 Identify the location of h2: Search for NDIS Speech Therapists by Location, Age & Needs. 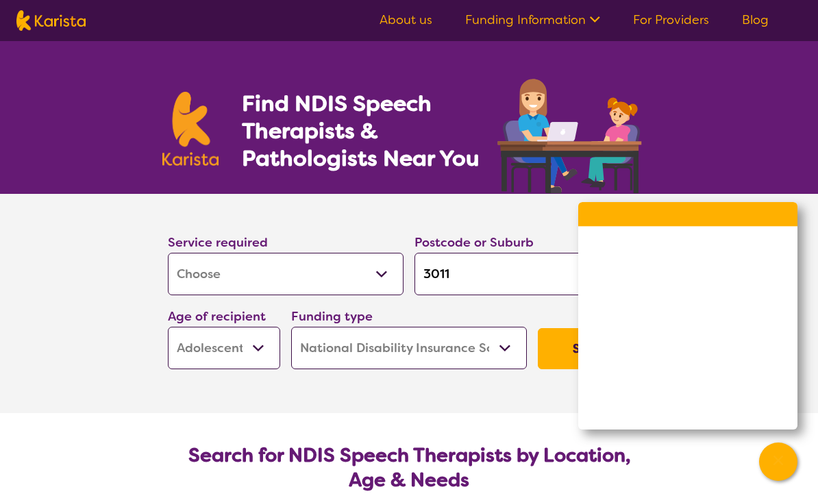
(409, 468).